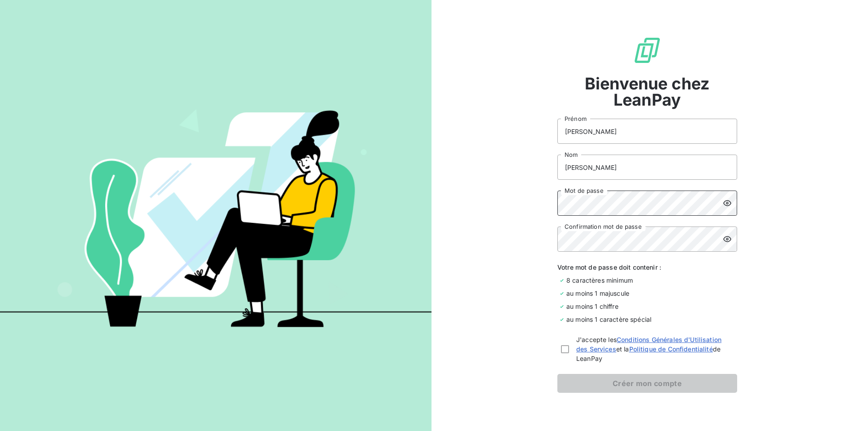 The height and width of the screenshot is (431, 863). What do you see at coordinates (671, 349) in the screenshot?
I see `a: Politique de Confidentialité` at bounding box center [671, 349].